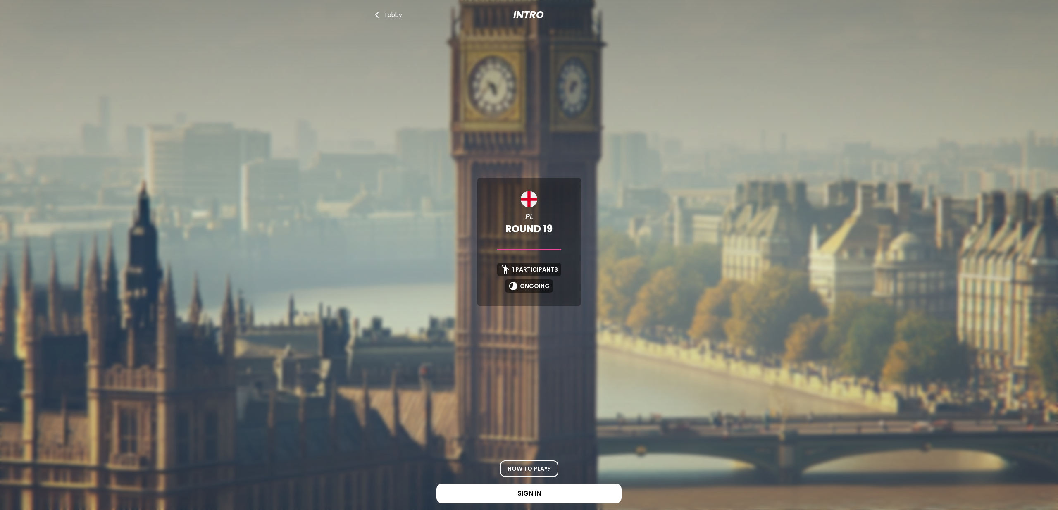 Image resolution: width=1058 pixels, height=510 pixels. Describe the element at coordinates (529, 469) in the screenshot. I see `button: How to play?` at that location.